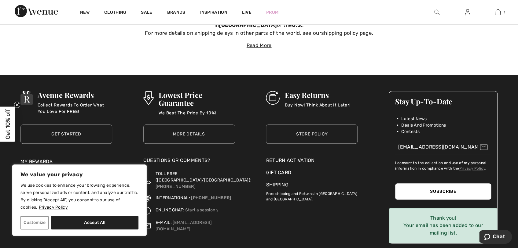 The width and height of the screenshot is (518, 248). Describe the element at coordinates (8, 124) in the screenshot. I see `span: Get 10% off` at that location.